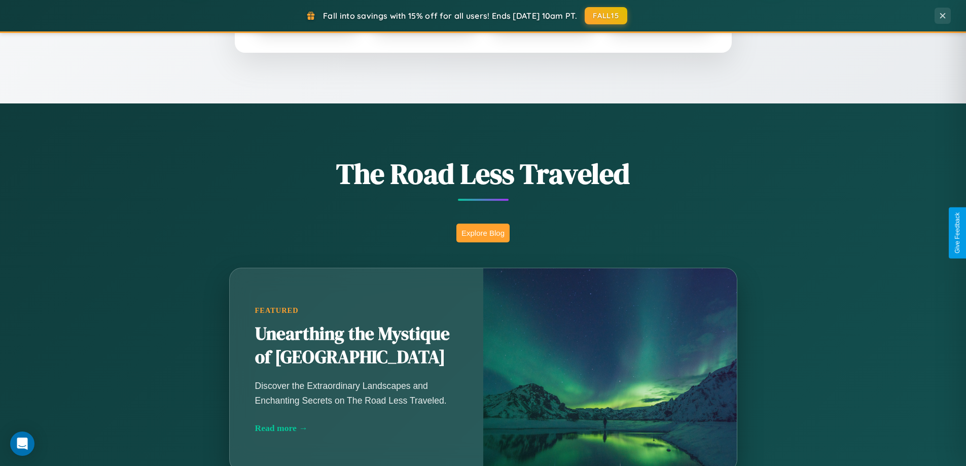 The image size is (966, 466). I want to click on h1: The Road Less Traveled, so click(483, 173).